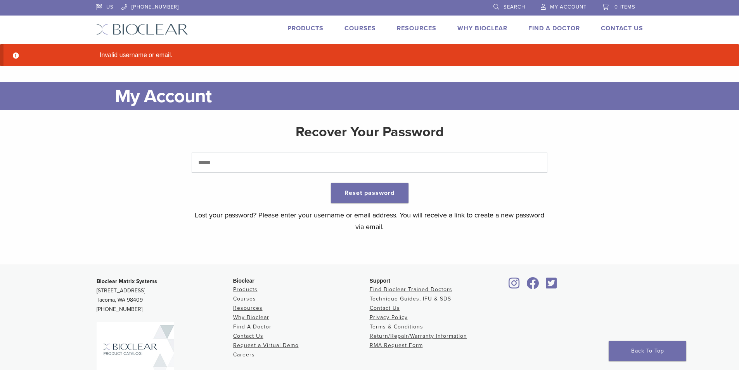 This screenshot has height=370, width=739. I want to click on p: Lost your password? Please enter your username or email address. You will receive a link to creat..., so click(369, 221).